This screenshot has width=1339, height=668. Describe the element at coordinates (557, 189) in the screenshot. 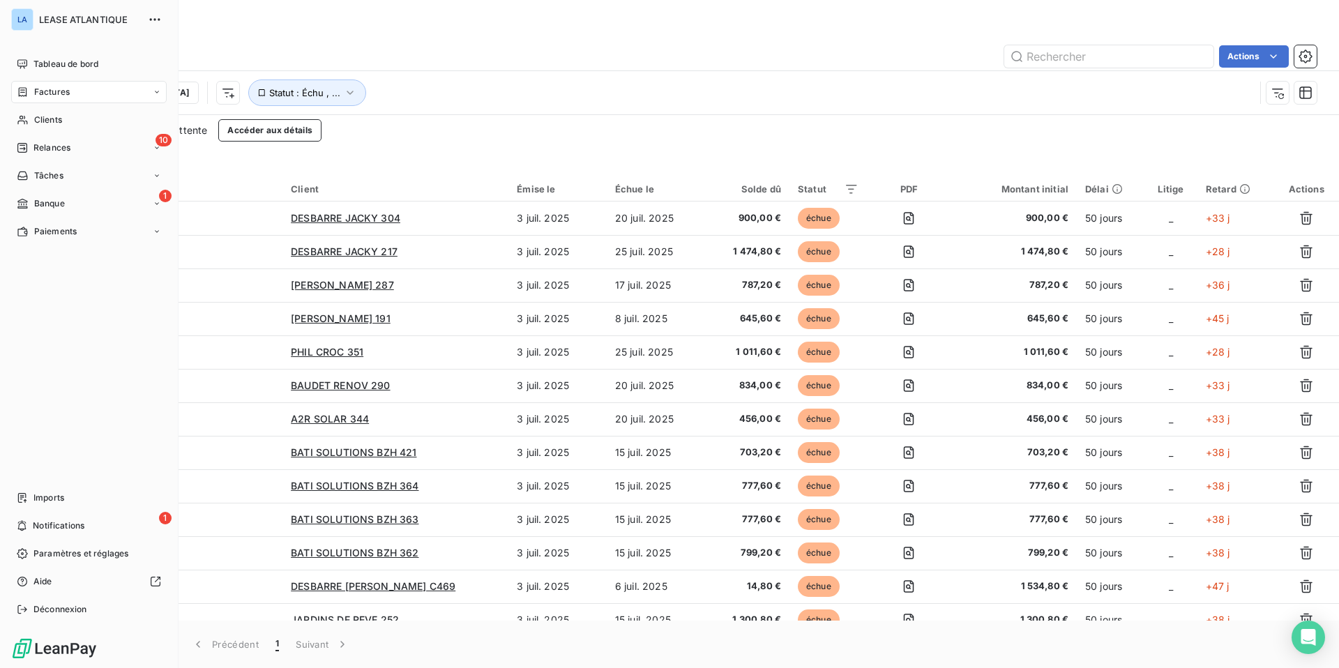

I see `div: Émise le` at that location.